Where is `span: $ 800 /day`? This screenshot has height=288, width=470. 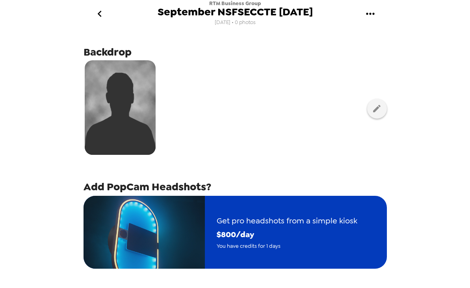
span: $ 800 /day is located at coordinates (287, 235).